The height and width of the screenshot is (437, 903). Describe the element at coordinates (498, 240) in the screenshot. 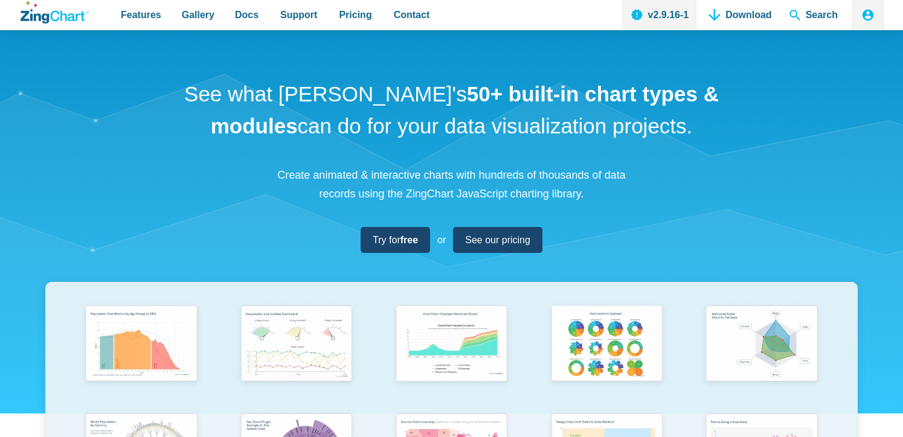

I see `a: See our pricing` at that location.